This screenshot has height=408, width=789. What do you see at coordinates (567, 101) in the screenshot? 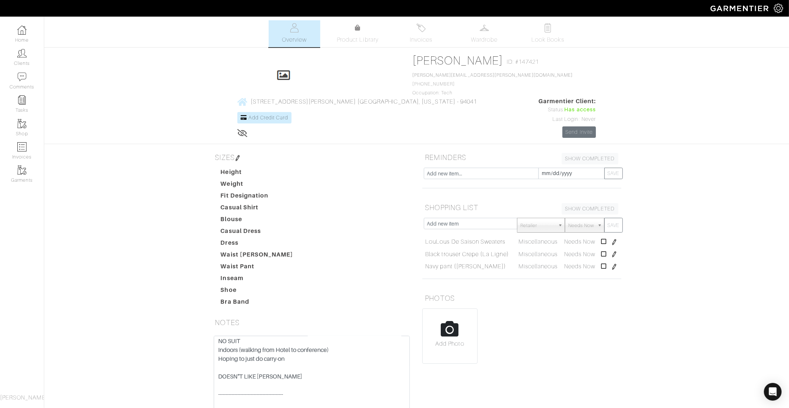
I see `span: Garmentier Client:` at bounding box center [567, 101].